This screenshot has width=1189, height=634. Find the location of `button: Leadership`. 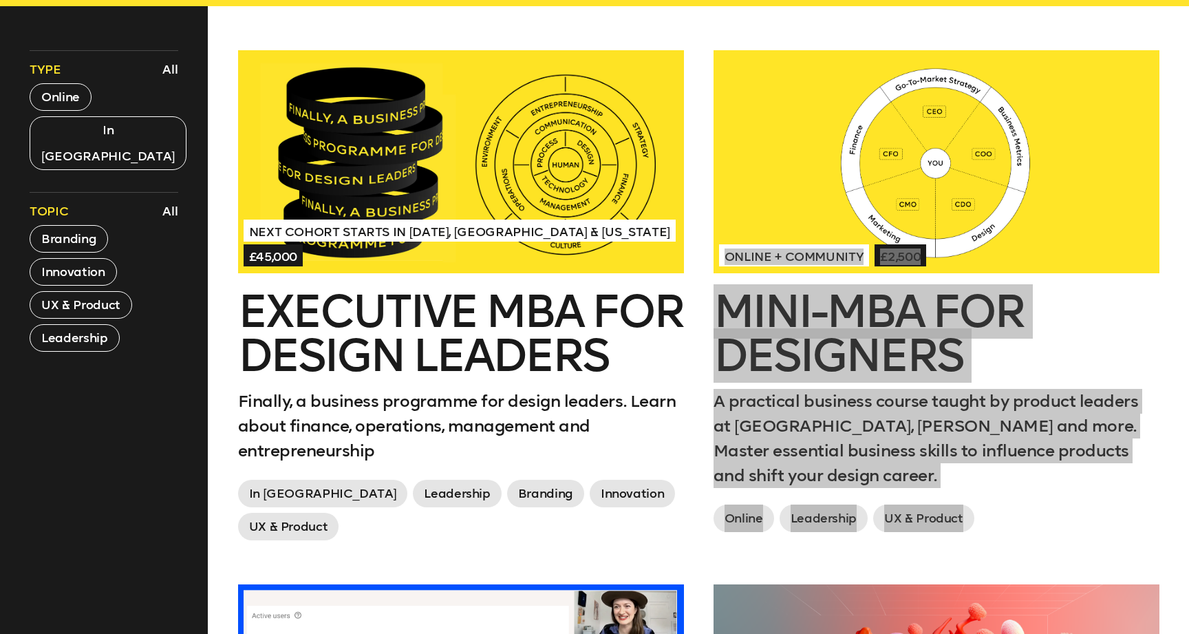

button: Leadership is located at coordinates (74, 338).